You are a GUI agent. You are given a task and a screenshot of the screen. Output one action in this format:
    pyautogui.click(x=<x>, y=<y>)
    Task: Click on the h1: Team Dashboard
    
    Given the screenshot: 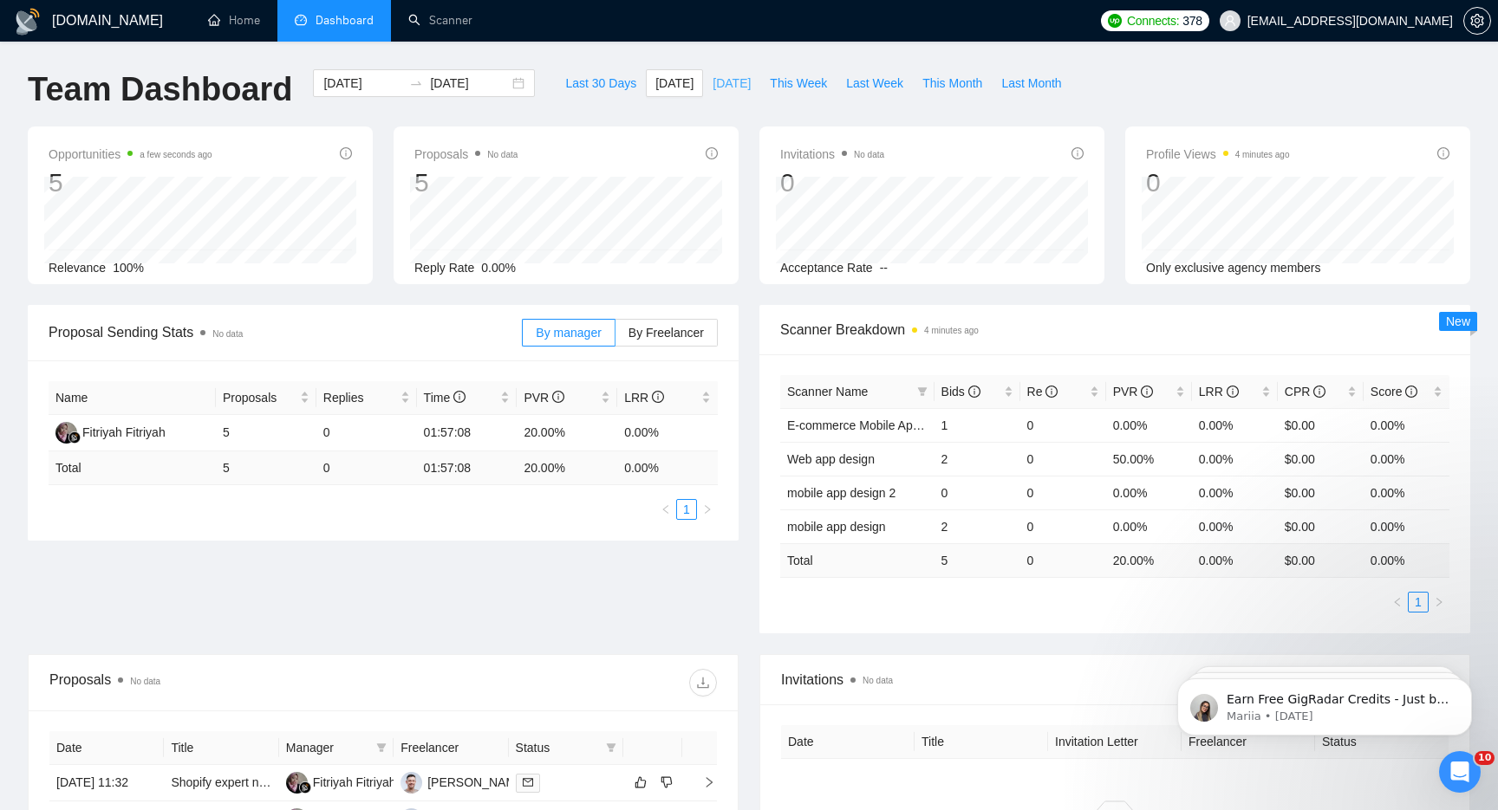 What is the action you would take?
    pyautogui.click(x=159, y=89)
    